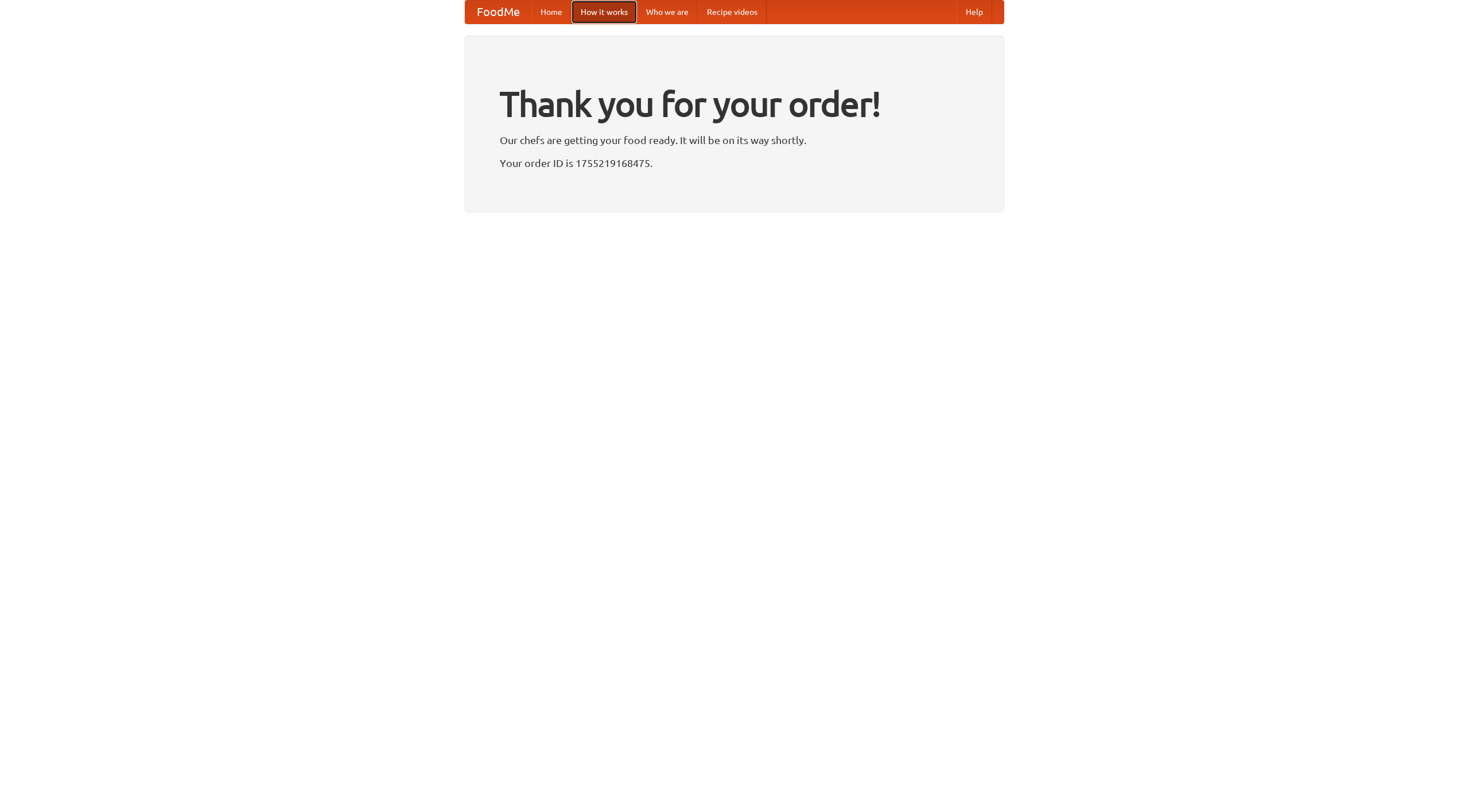 Image resolution: width=1469 pixels, height=812 pixels. What do you see at coordinates (551, 12) in the screenshot?
I see `a: Home` at bounding box center [551, 12].